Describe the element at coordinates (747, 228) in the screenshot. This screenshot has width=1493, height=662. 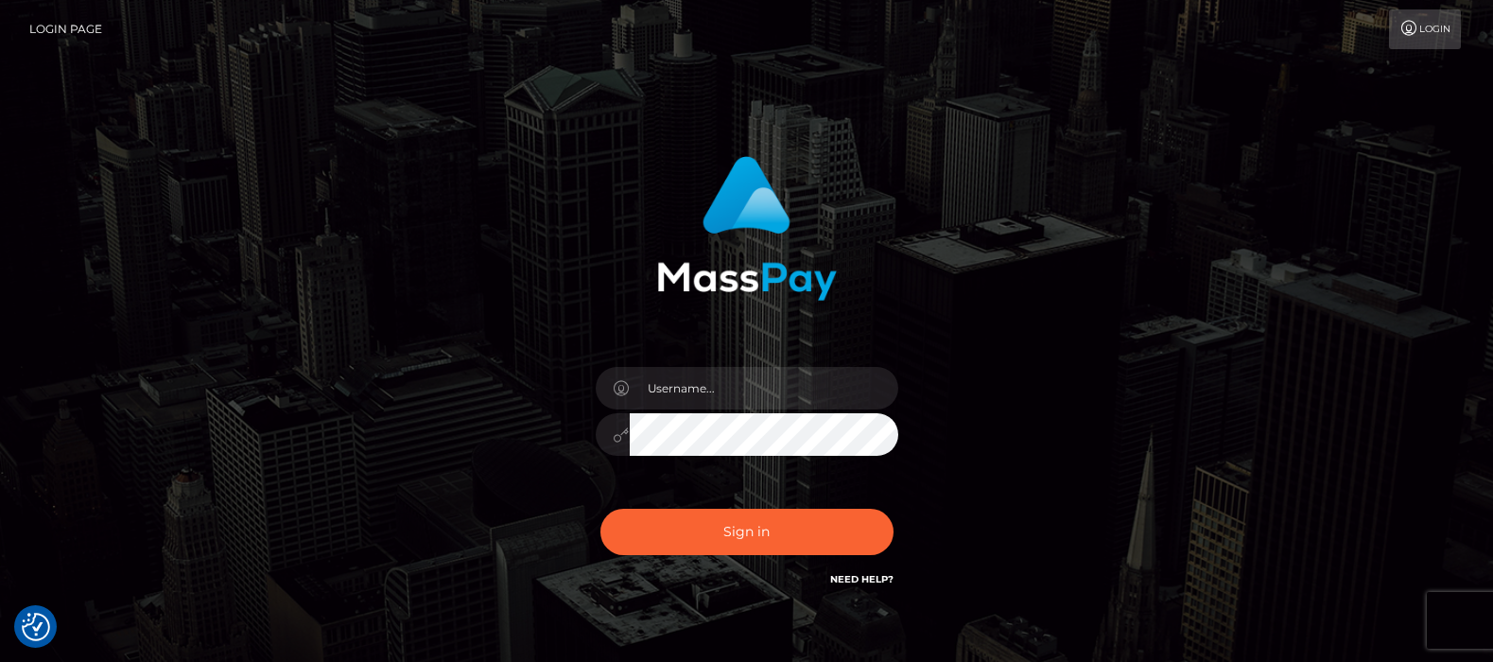
I see `img: MassPay Login` at that location.